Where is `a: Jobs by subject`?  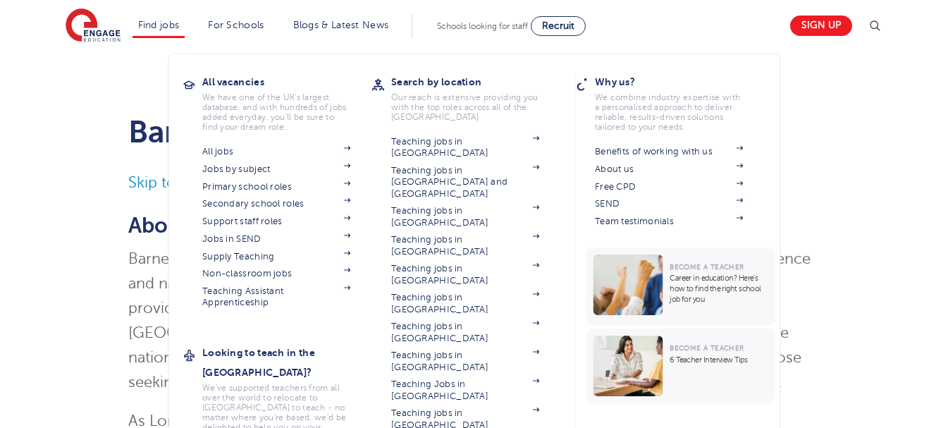
a: Jobs by subject is located at coordinates (276, 169).